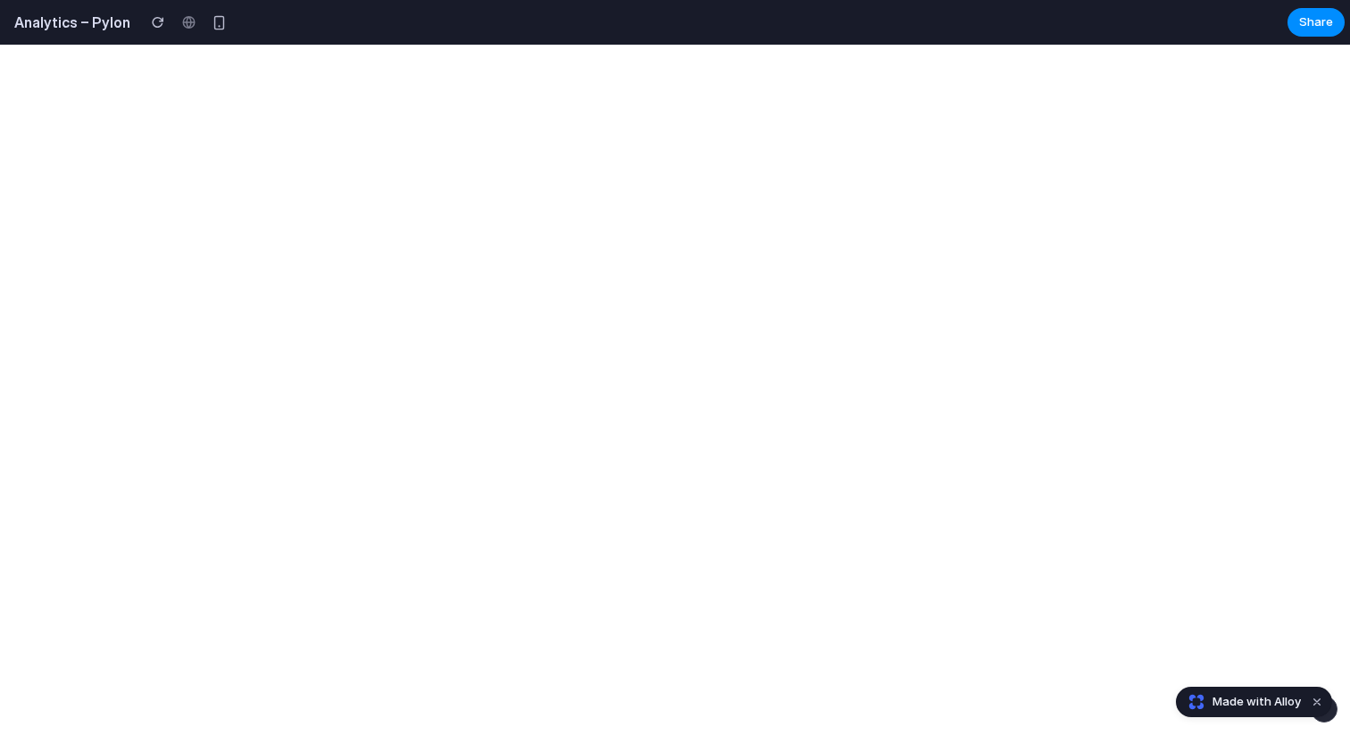 The image size is (1350, 735). What do you see at coordinates (1317, 702) in the screenshot?
I see `button: Dismiss watermark` at bounding box center [1317, 702].